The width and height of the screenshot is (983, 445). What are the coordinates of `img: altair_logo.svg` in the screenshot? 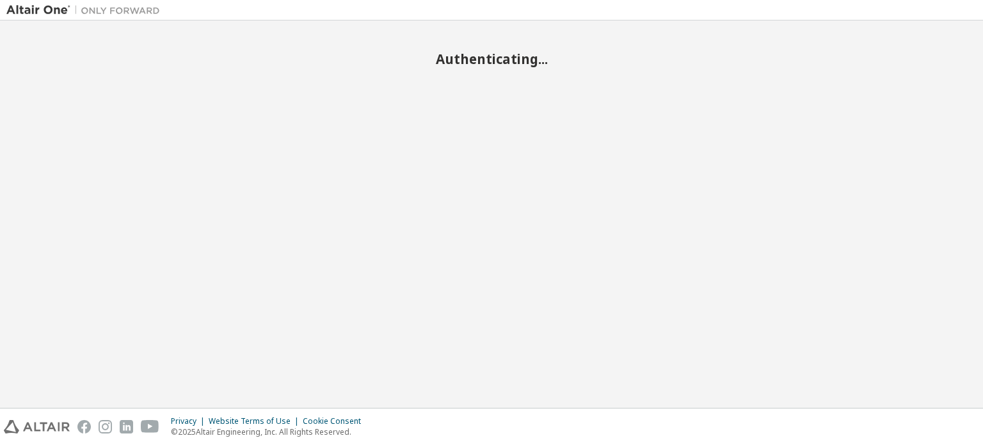 It's located at (36, 426).